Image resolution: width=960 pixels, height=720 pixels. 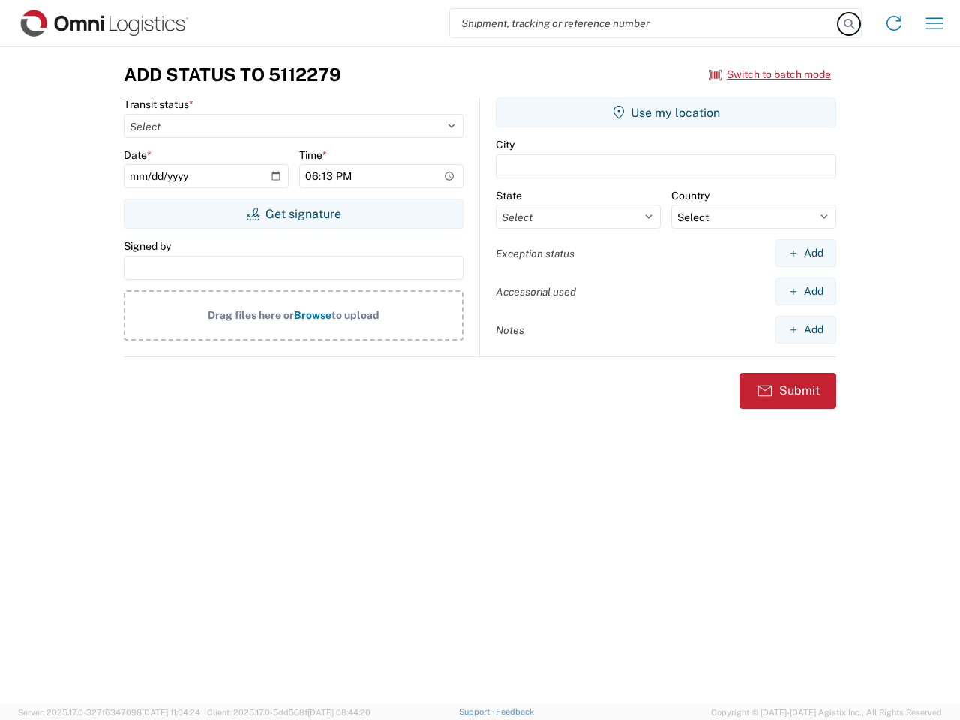 What do you see at coordinates (515, 712) in the screenshot?
I see `a: Feedback` at bounding box center [515, 712].